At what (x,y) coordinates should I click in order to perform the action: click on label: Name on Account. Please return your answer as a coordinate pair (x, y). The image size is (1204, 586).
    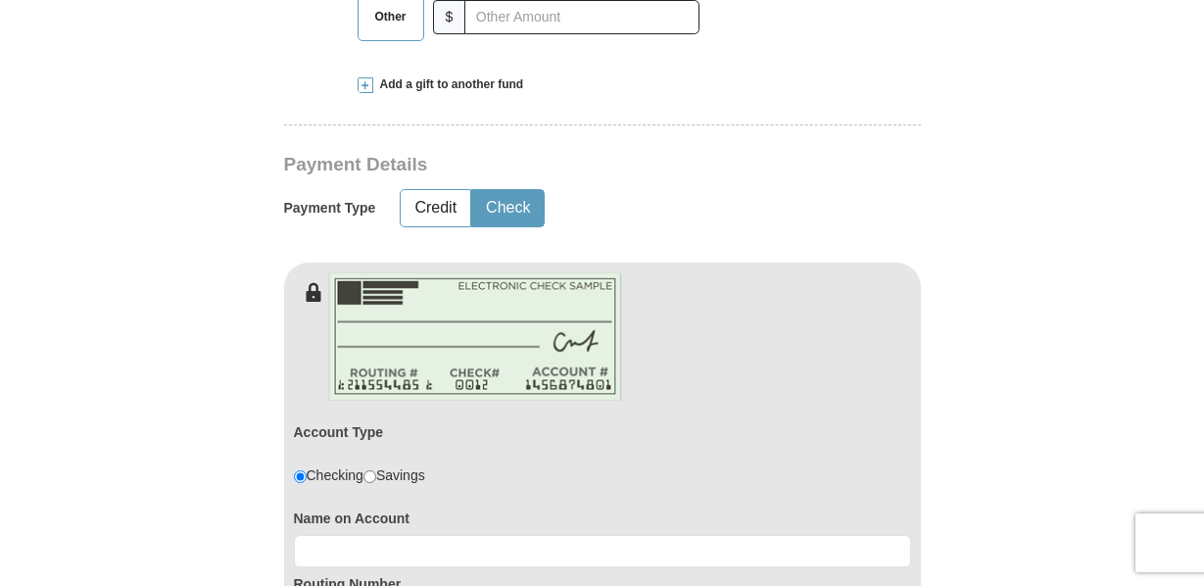
    Looking at the image, I should click on (602, 518).